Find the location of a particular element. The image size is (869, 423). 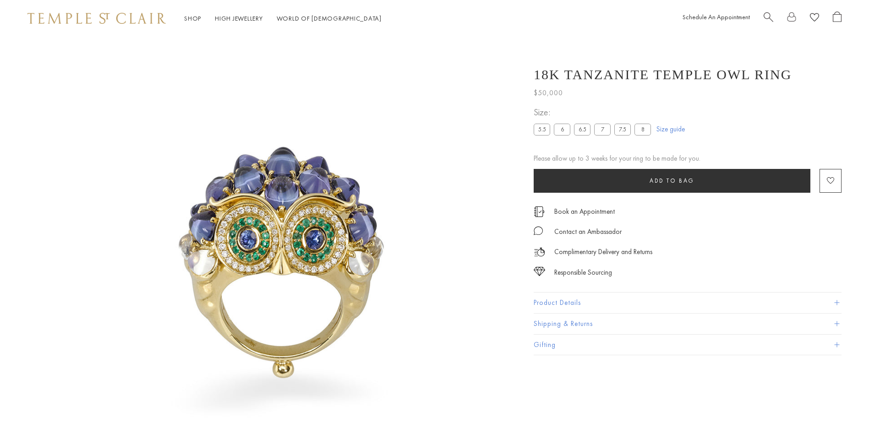

button: Add to bag is located at coordinates (672, 181).